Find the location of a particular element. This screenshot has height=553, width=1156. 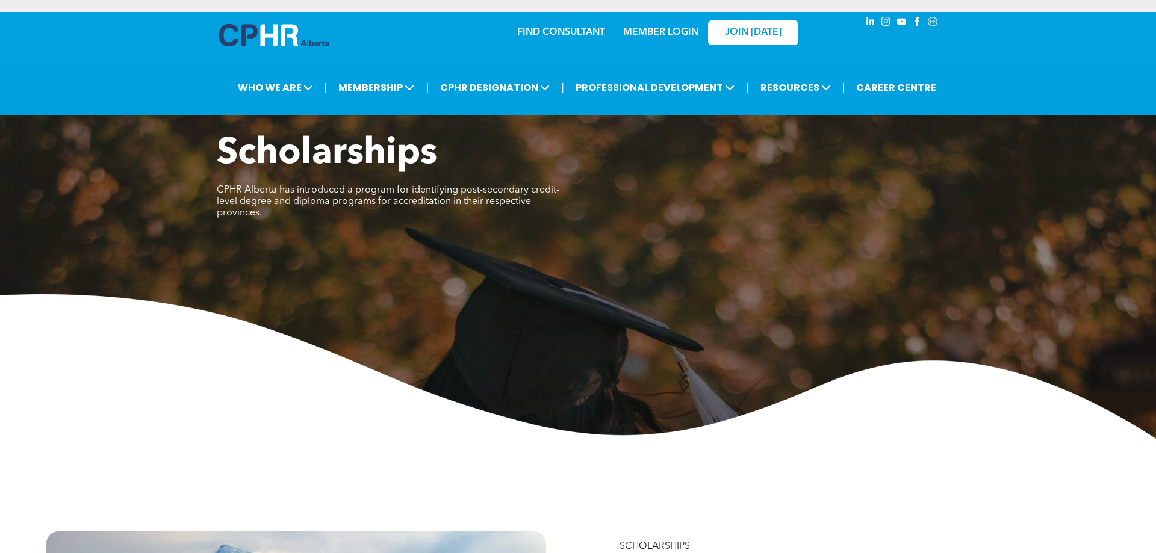

span: RESOURCES is located at coordinates (796, 87).